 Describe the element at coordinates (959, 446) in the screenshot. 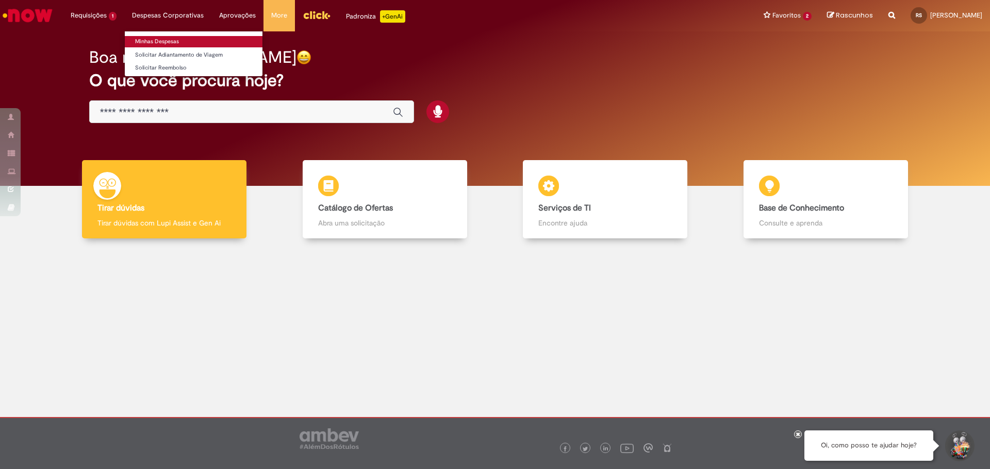

I see `button: Iniciar Conversa de Suporte` at that location.